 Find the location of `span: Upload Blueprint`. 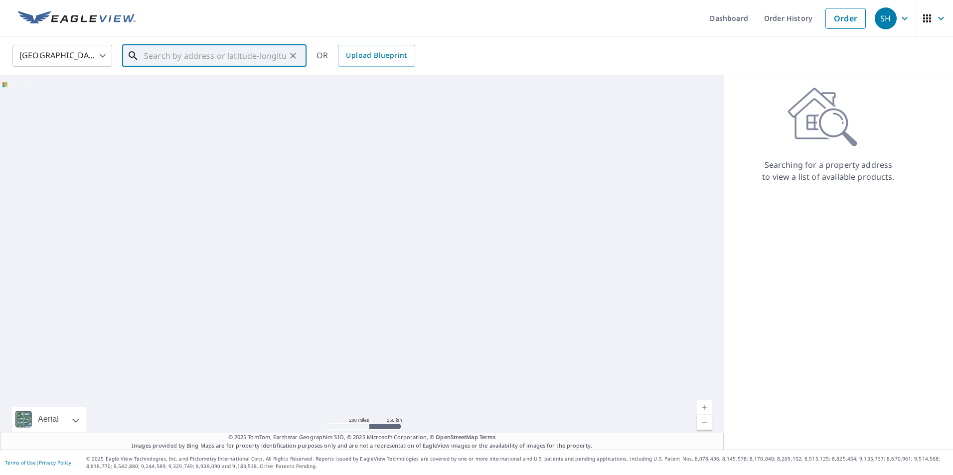

span: Upload Blueprint is located at coordinates (376, 55).